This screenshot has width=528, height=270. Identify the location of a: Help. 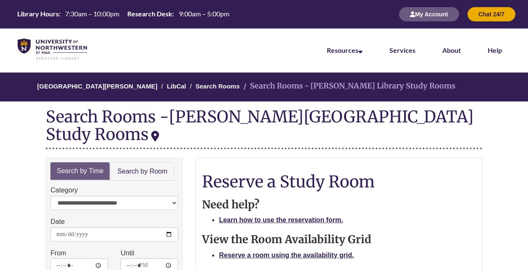
(494, 50).